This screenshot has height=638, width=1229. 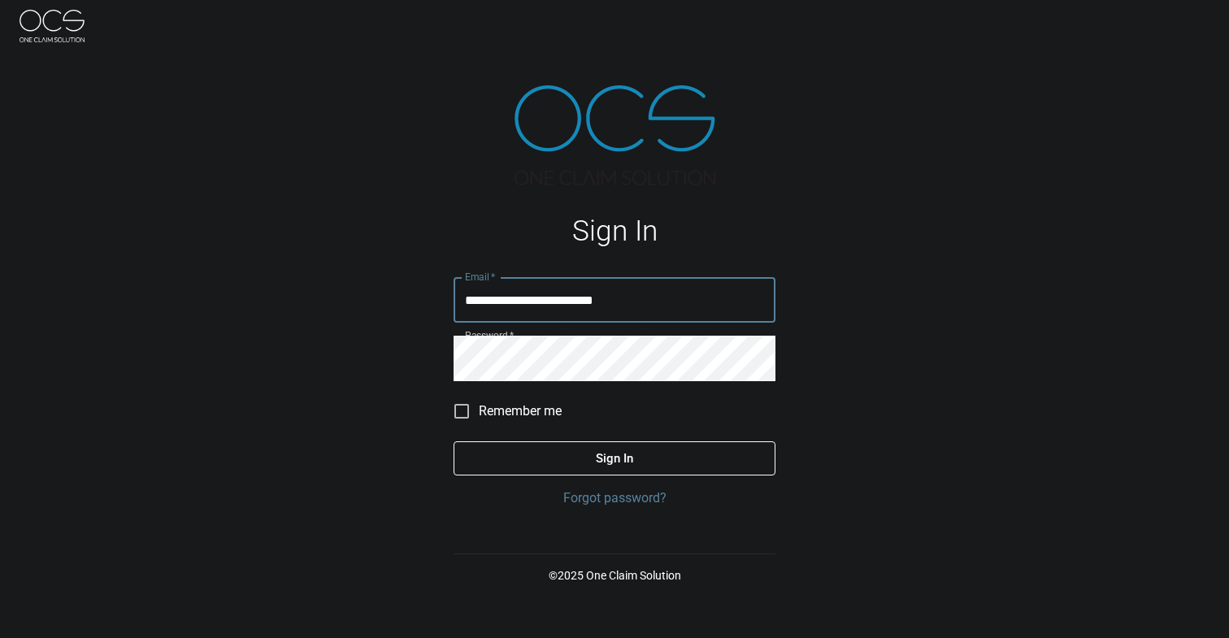 What do you see at coordinates (615, 576) in the screenshot?
I see `p: © 2025 One Claim Solution` at bounding box center [615, 576].